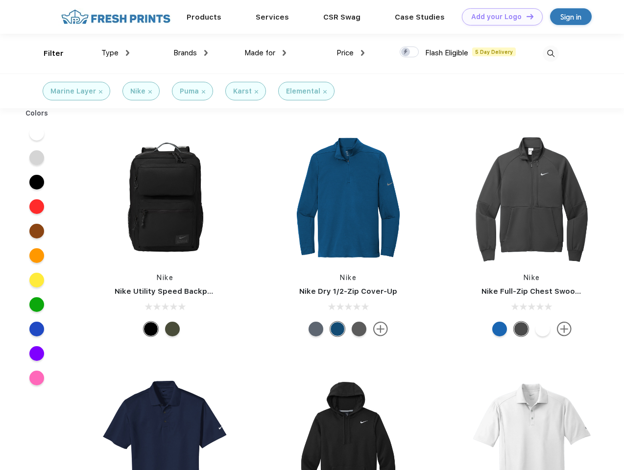 The height and width of the screenshot is (470, 624). I want to click on img: DT, so click(530, 16).